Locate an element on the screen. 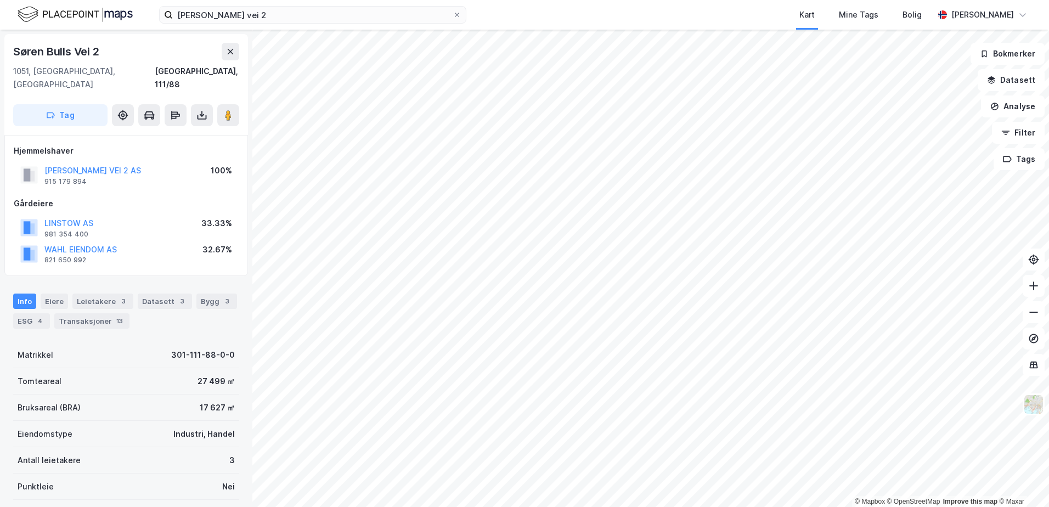  div: Leietakere is located at coordinates (103, 301).